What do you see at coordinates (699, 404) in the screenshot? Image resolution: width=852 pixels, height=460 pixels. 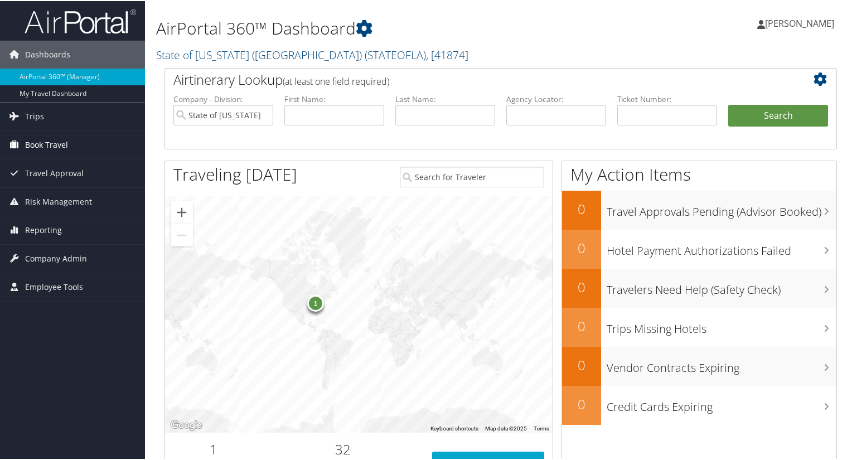 I see `a: 0Credit Cards Expiring` at bounding box center [699, 404].